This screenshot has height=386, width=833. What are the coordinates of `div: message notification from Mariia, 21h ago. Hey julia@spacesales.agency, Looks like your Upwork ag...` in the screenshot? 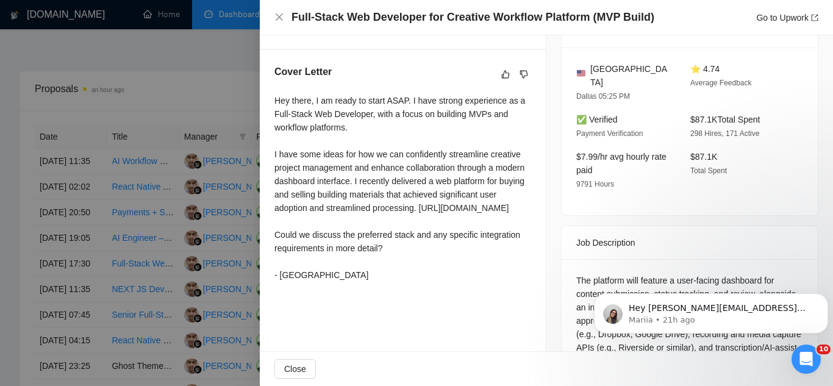 It's located at (122, 46).